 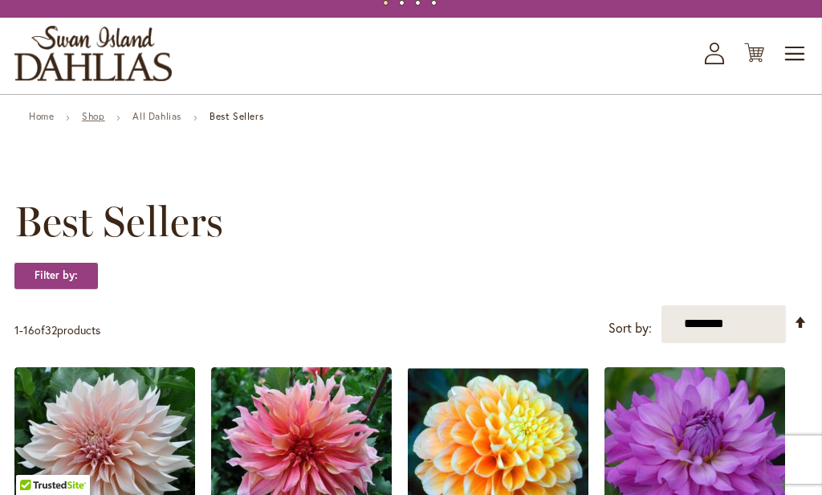 I want to click on span: 1, so click(x=17, y=329).